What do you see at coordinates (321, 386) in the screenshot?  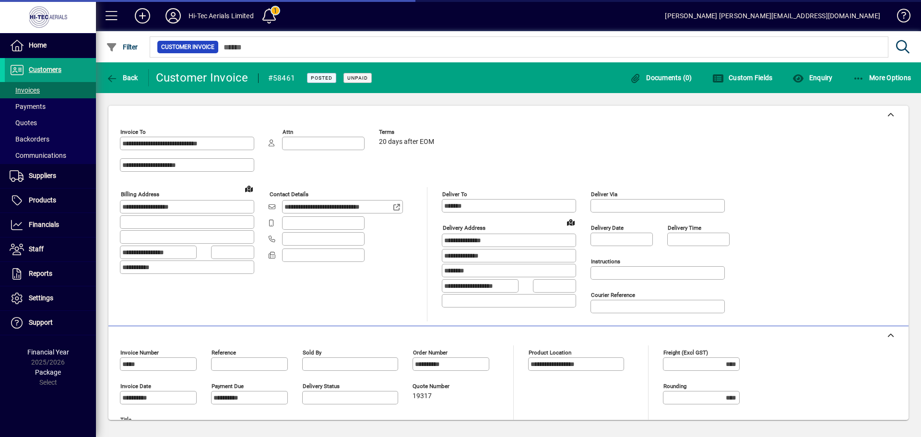 I see `mat-label: Delivery status` at bounding box center [321, 386].